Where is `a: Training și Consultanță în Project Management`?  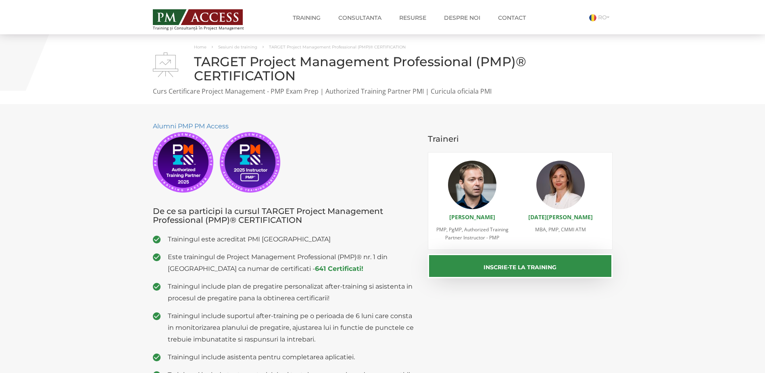 a: Training și Consultanță în Project Management is located at coordinates (206, 19).